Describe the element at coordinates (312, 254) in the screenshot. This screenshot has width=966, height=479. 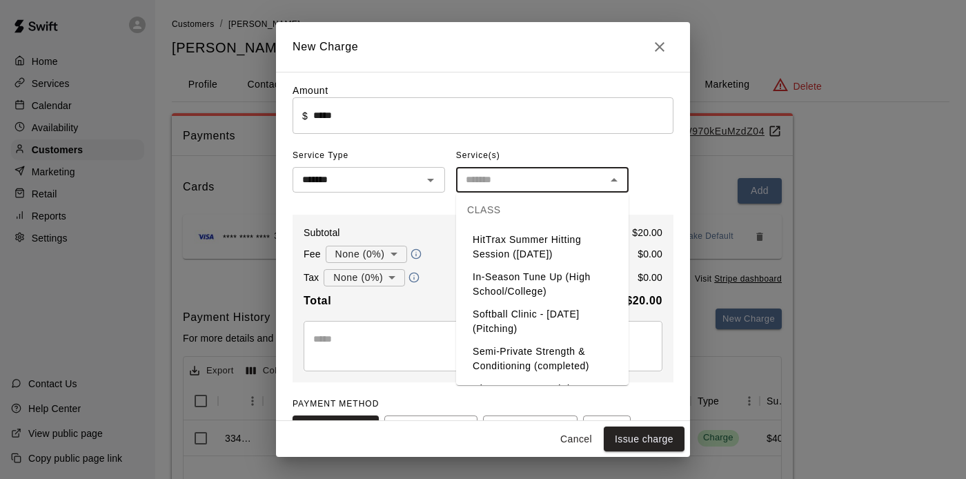
I see `p: Fee` at that location.